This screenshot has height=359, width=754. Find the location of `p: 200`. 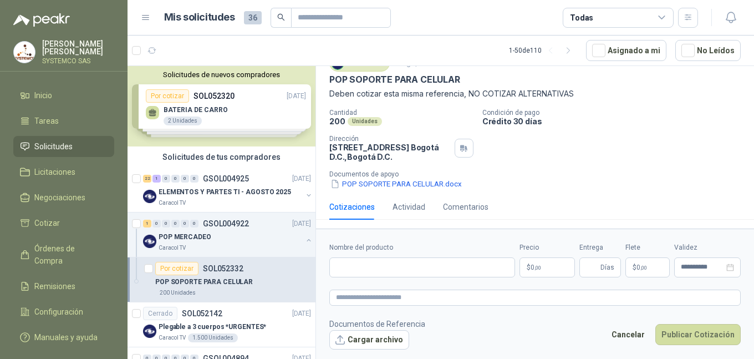

p: 200 is located at coordinates (337, 121).